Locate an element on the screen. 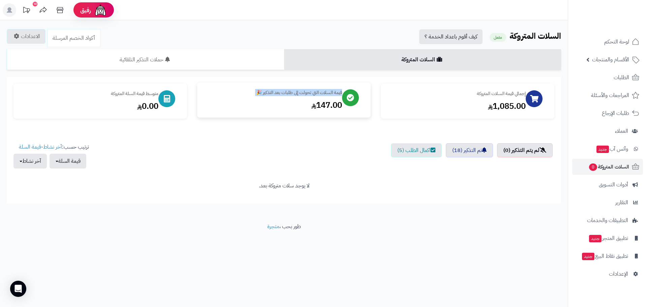 The width and height of the screenshot is (647, 307). button: قيمة السلة is located at coordinates (68, 161).